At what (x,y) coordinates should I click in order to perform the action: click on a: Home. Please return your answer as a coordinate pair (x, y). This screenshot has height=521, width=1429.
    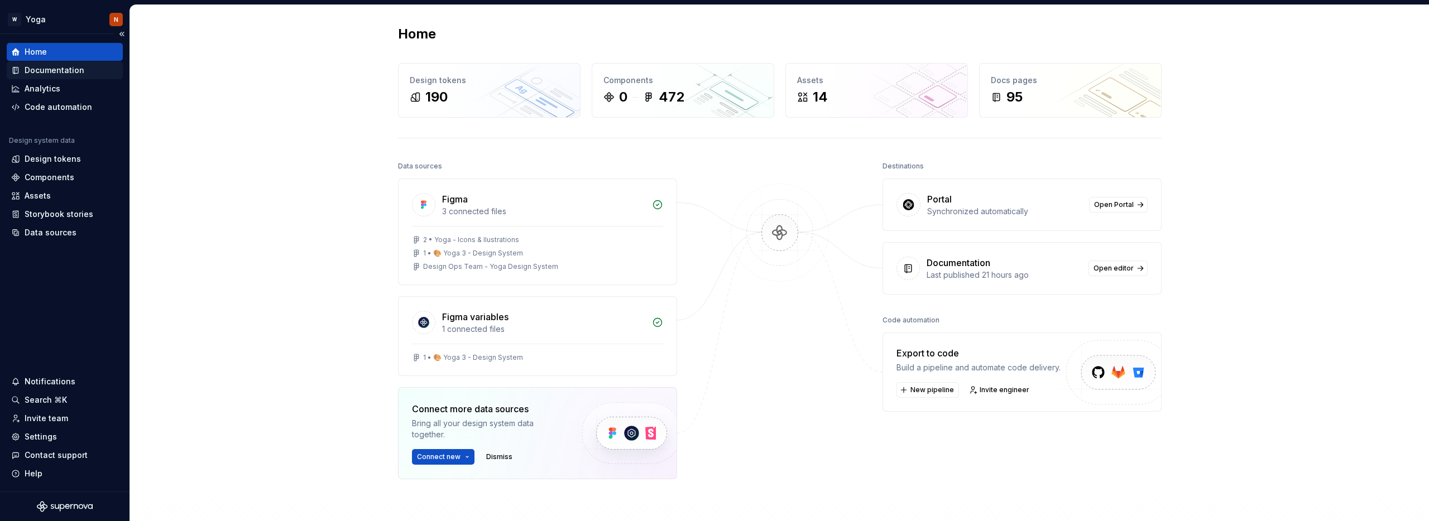
    Looking at the image, I should click on (65, 52).